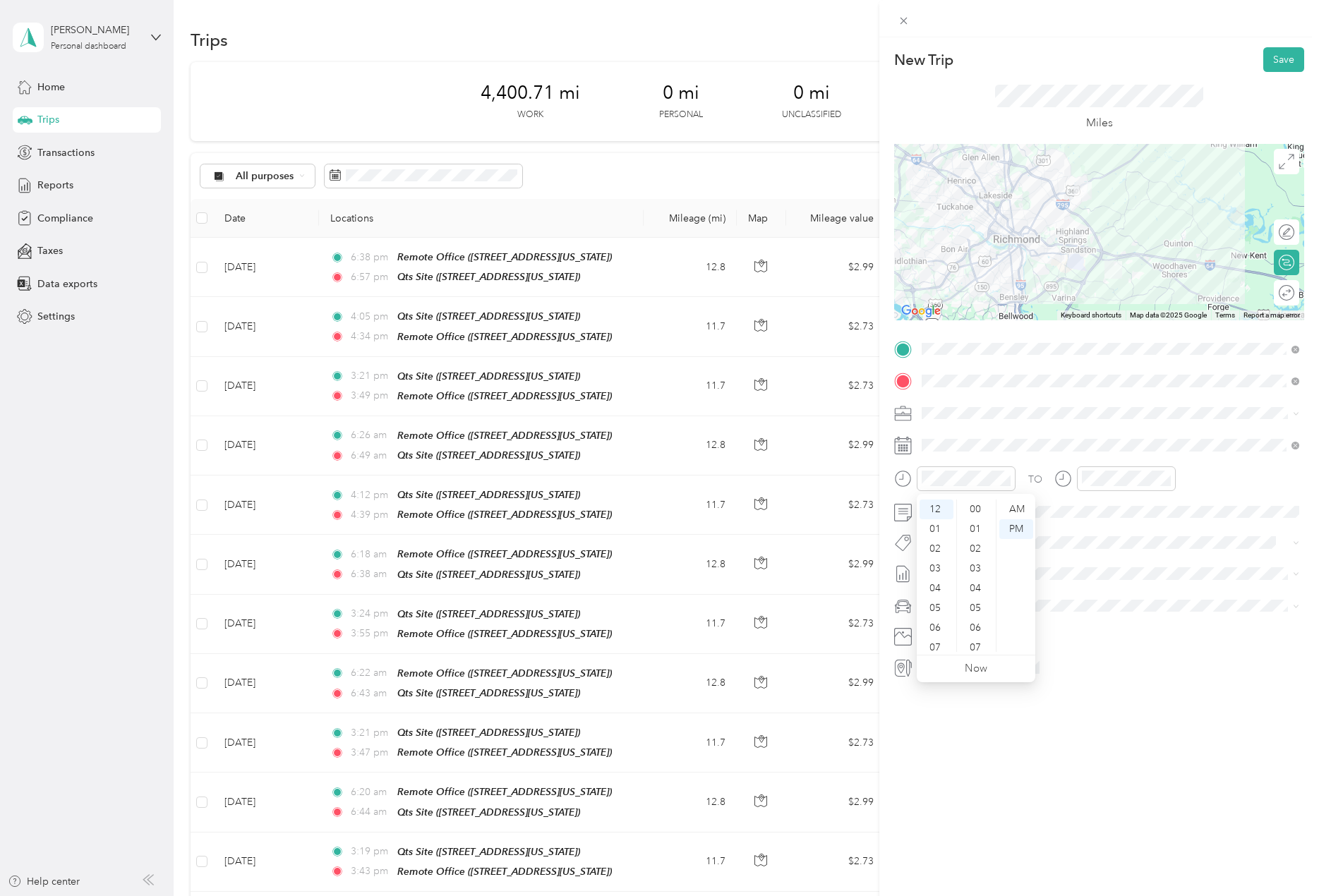 Image resolution: width=1319 pixels, height=896 pixels. I want to click on button: Save, so click(1284, 59).